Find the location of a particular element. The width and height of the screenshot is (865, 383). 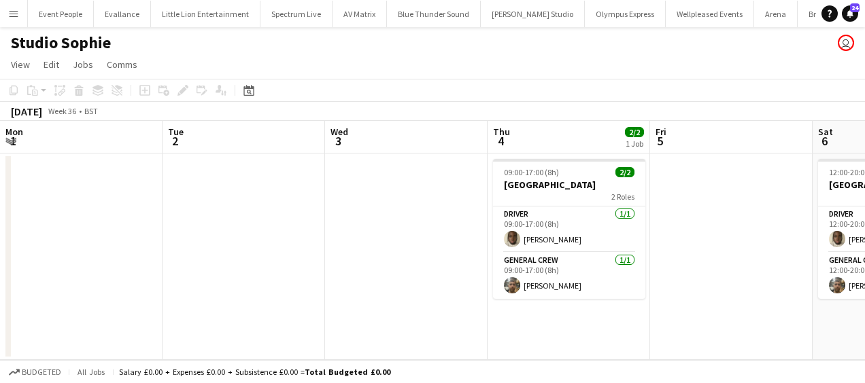

span: Thu is located at coordinates (501, 132).